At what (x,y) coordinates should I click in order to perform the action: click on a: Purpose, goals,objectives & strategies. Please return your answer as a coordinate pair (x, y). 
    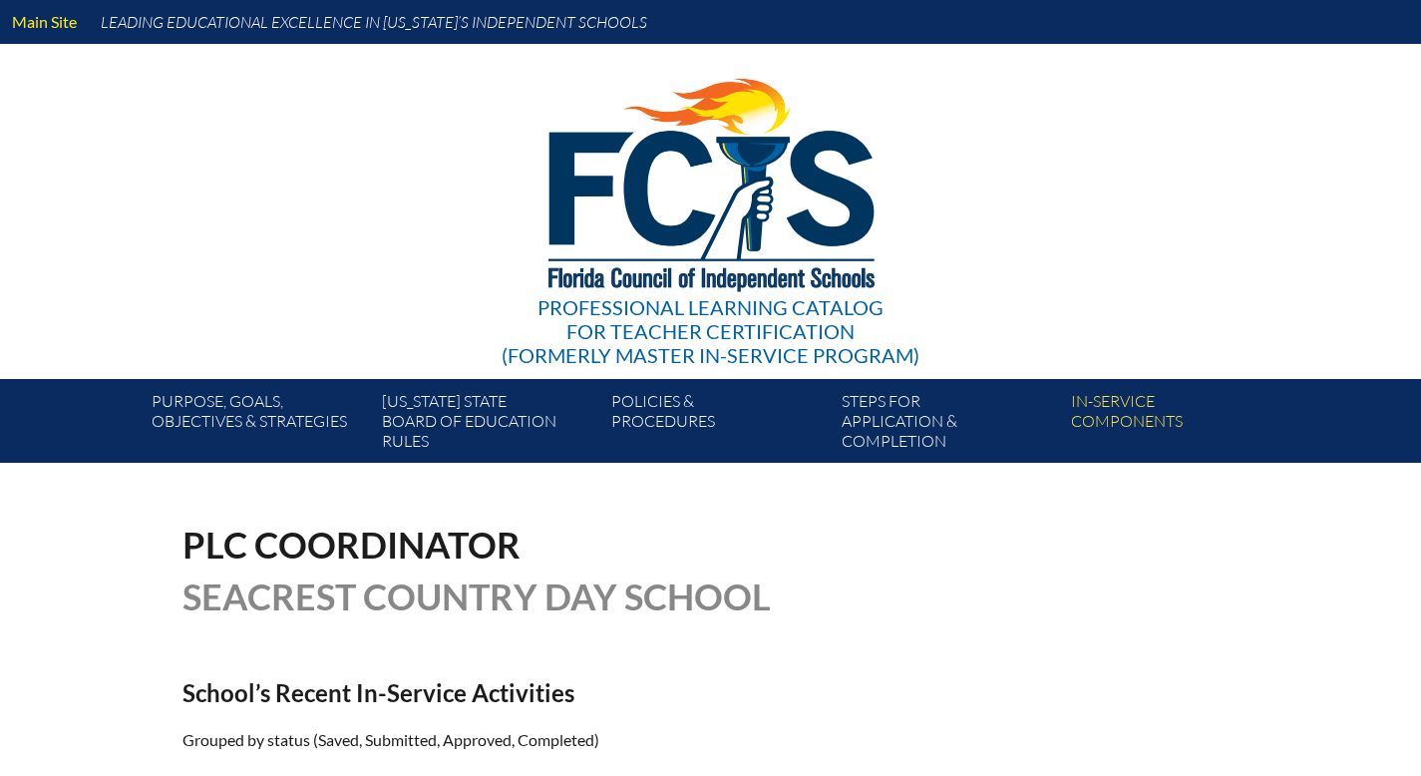
    Looking at the image, I should click on (258, 425).